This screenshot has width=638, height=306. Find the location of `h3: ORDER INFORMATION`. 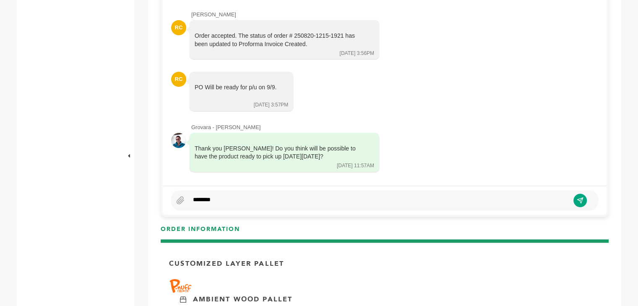

h3: ORDER INFORMATION is located at coordinates (384, 232).